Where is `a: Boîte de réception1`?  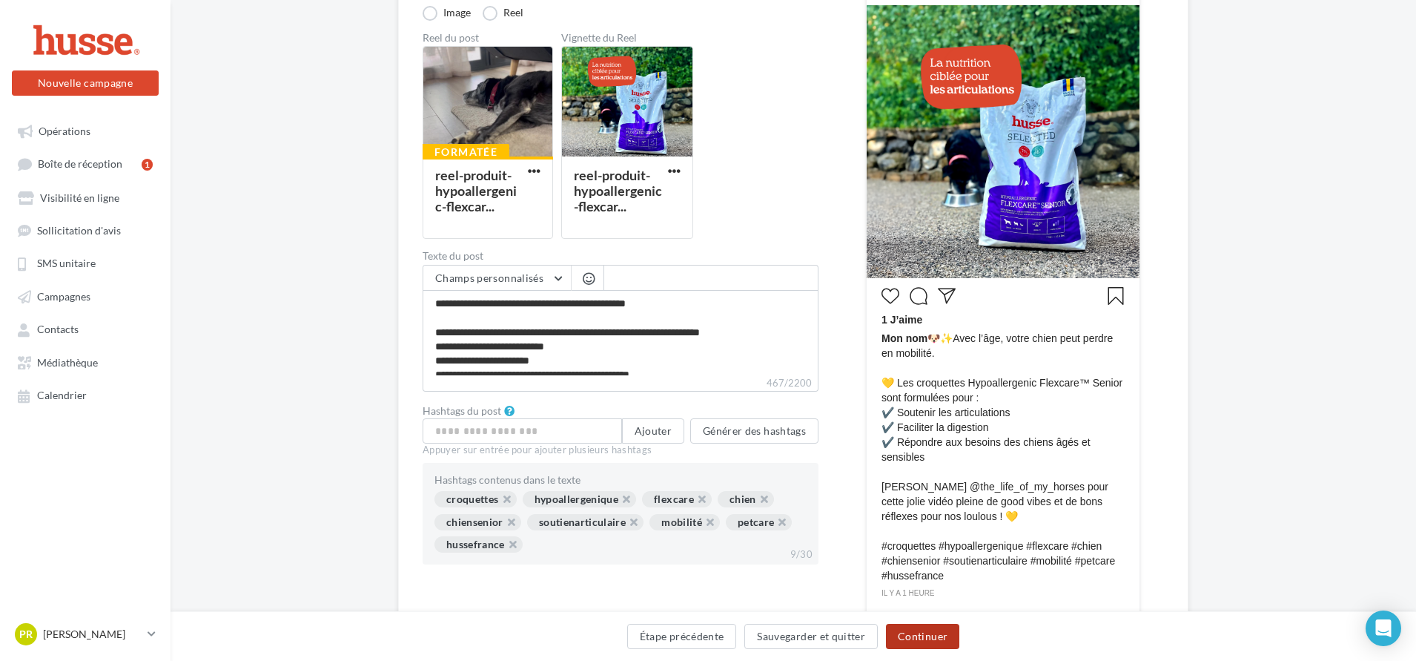
a: Boîte de réception1 is located at coordinates (85, 163).